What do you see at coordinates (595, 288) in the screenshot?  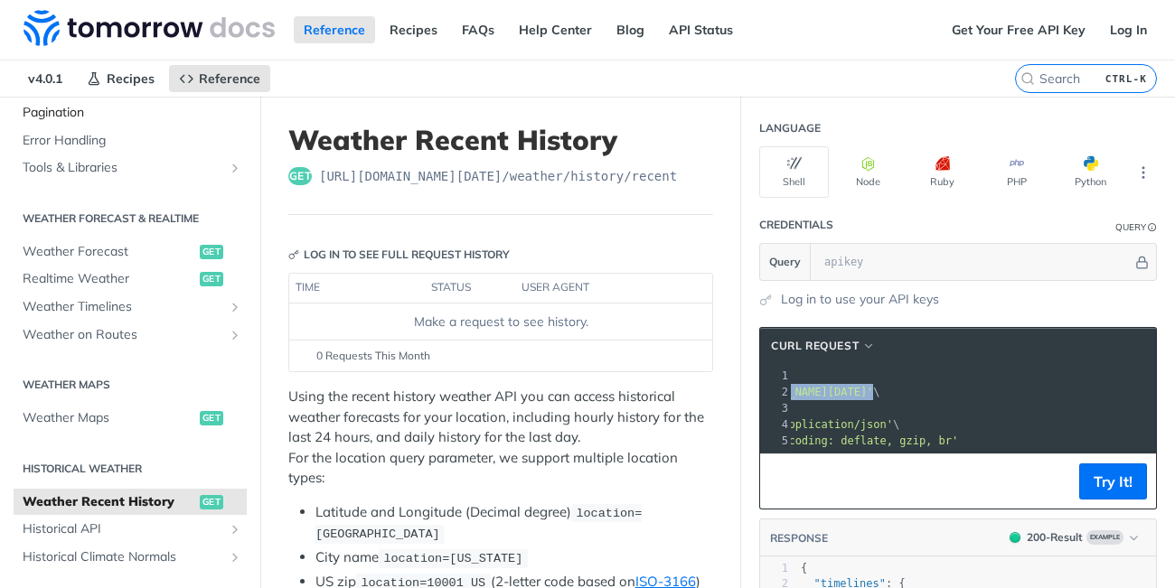 I see `th: user agent` at bounding box center [595, 288].